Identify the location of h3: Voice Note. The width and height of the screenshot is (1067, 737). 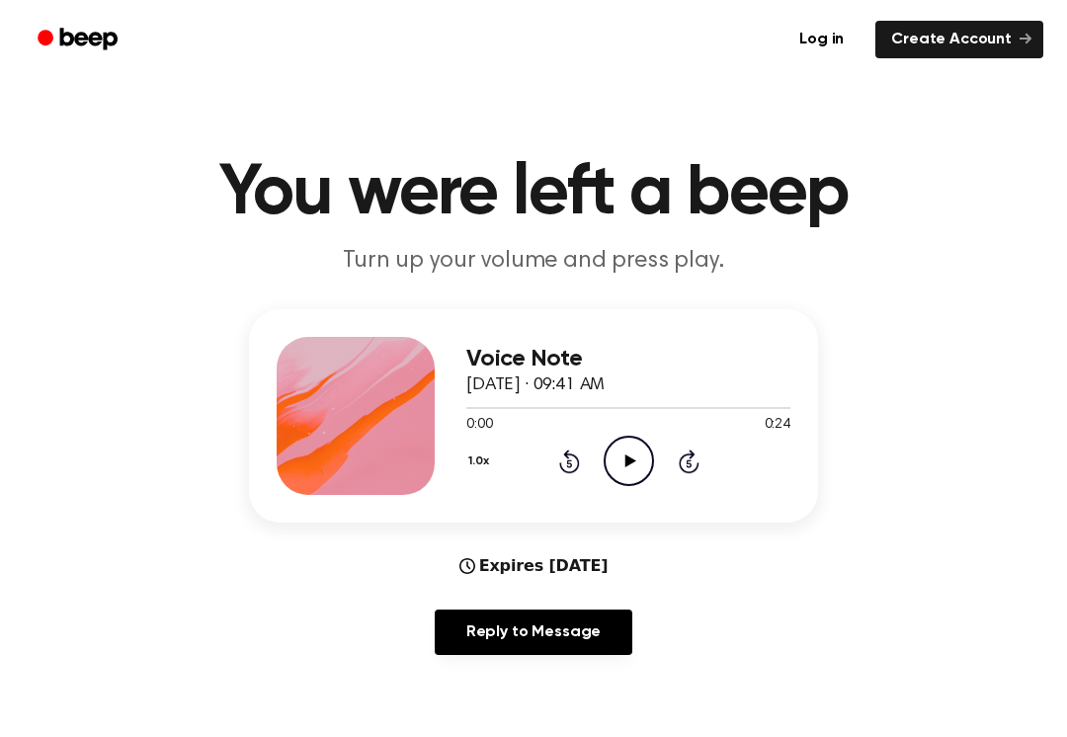
(629, 359).